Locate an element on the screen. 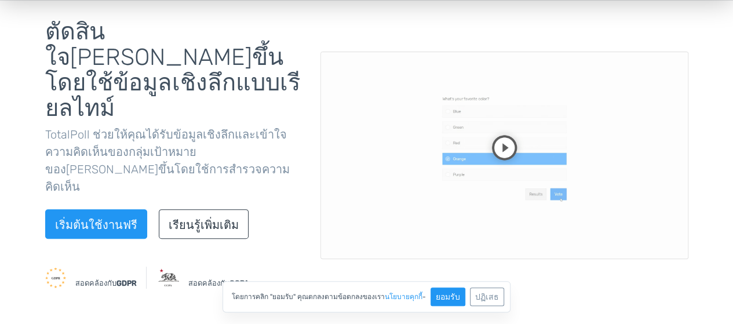  a: นโยบายคุกกี้ is located at coordinates (403, 297).